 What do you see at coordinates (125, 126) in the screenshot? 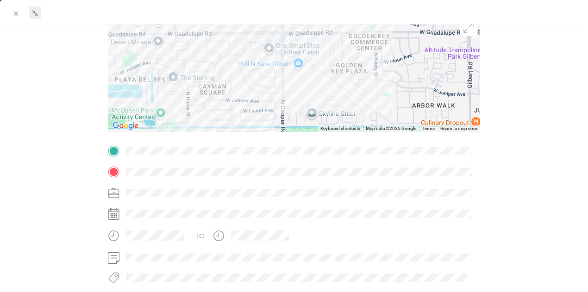
I see `img: Google` at bounding box center [125, 126].